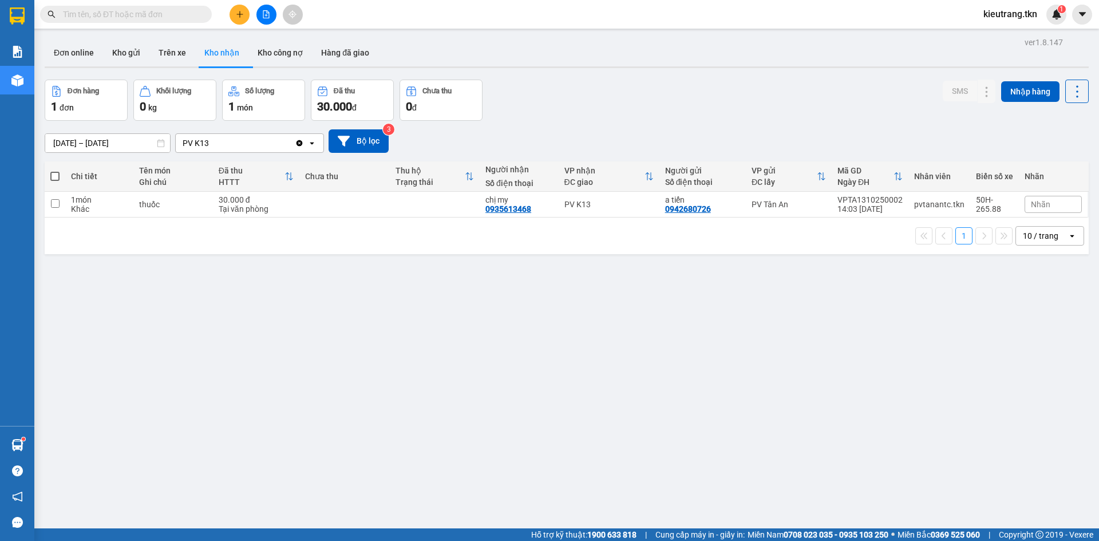 This screenshot has width=1099, height=541. I want to click on div: Chi tiết, so click(99, 176).